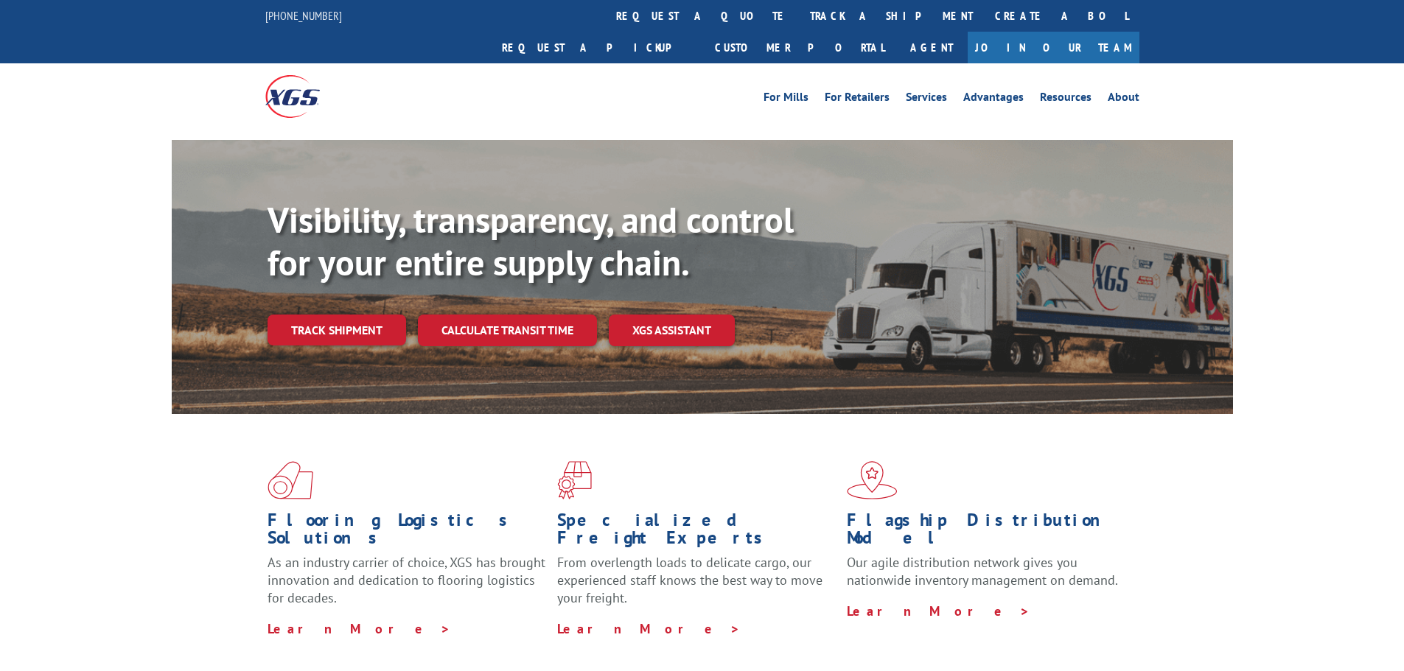 Image resolution: width=1404 pixels, height=671 pixels. What do you see at coordinates (597, 47) in the screenshot?
I see `a: Request a pickup` at bounding box center [597, 47].